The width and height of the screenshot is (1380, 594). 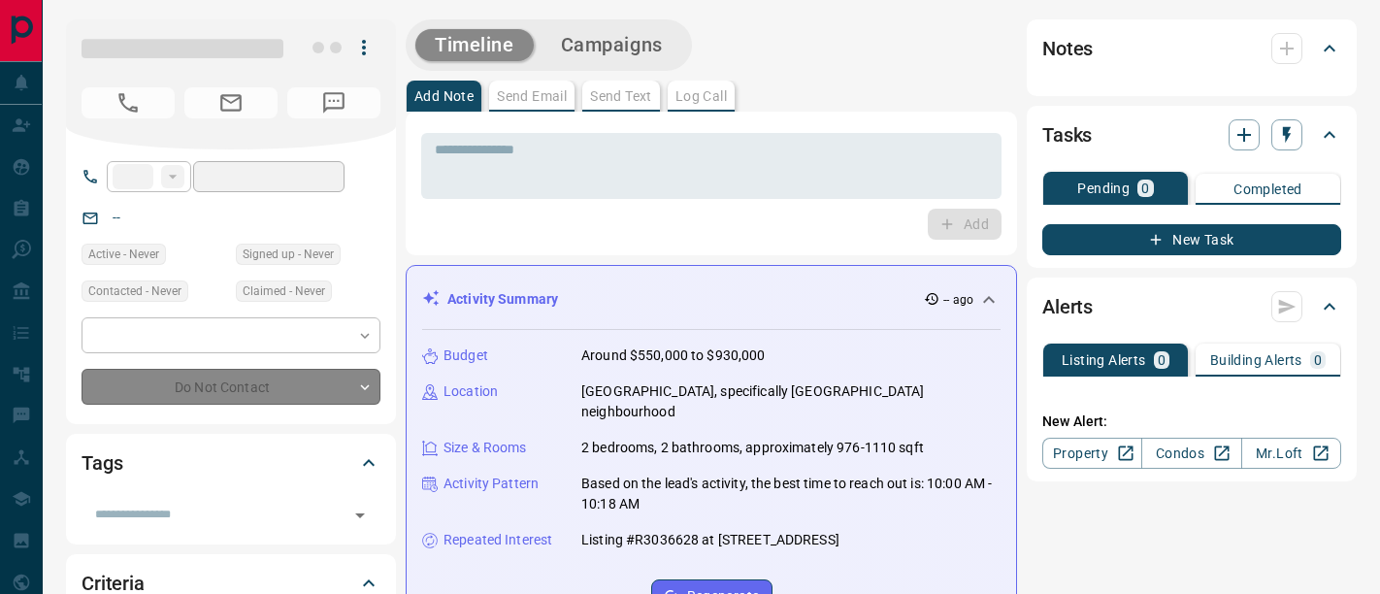 What do you see at coordinates (1191, 240) in the screenshot?
I see `button: New Task` at bounding box center [1191, 240].